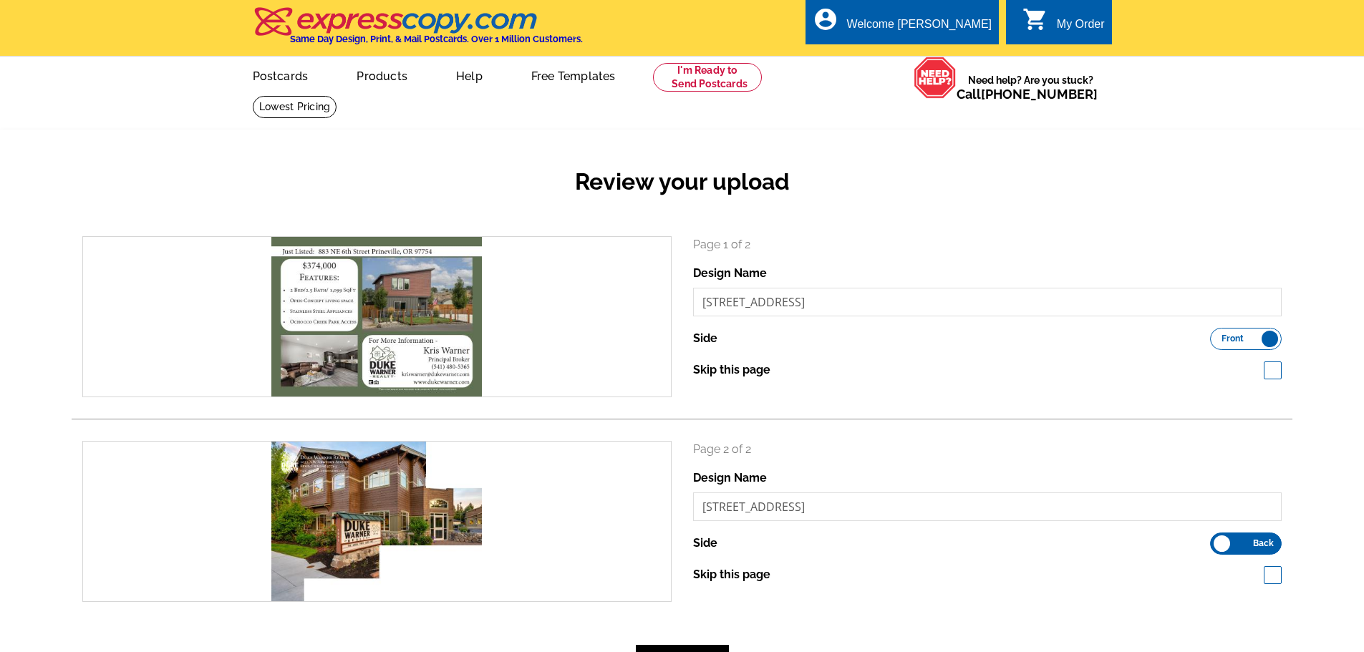  I want to click on a: Postcards, so click(281, 74).